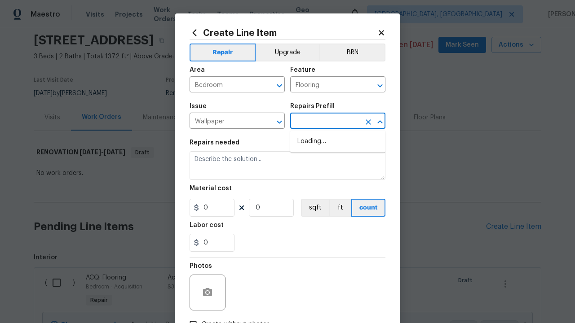 The height and width of the screenshot is (323, 575). What do you see at coordinates (201, 266) in the screenshot?
I see `h5: Photos` at bounding box center [201, 266].